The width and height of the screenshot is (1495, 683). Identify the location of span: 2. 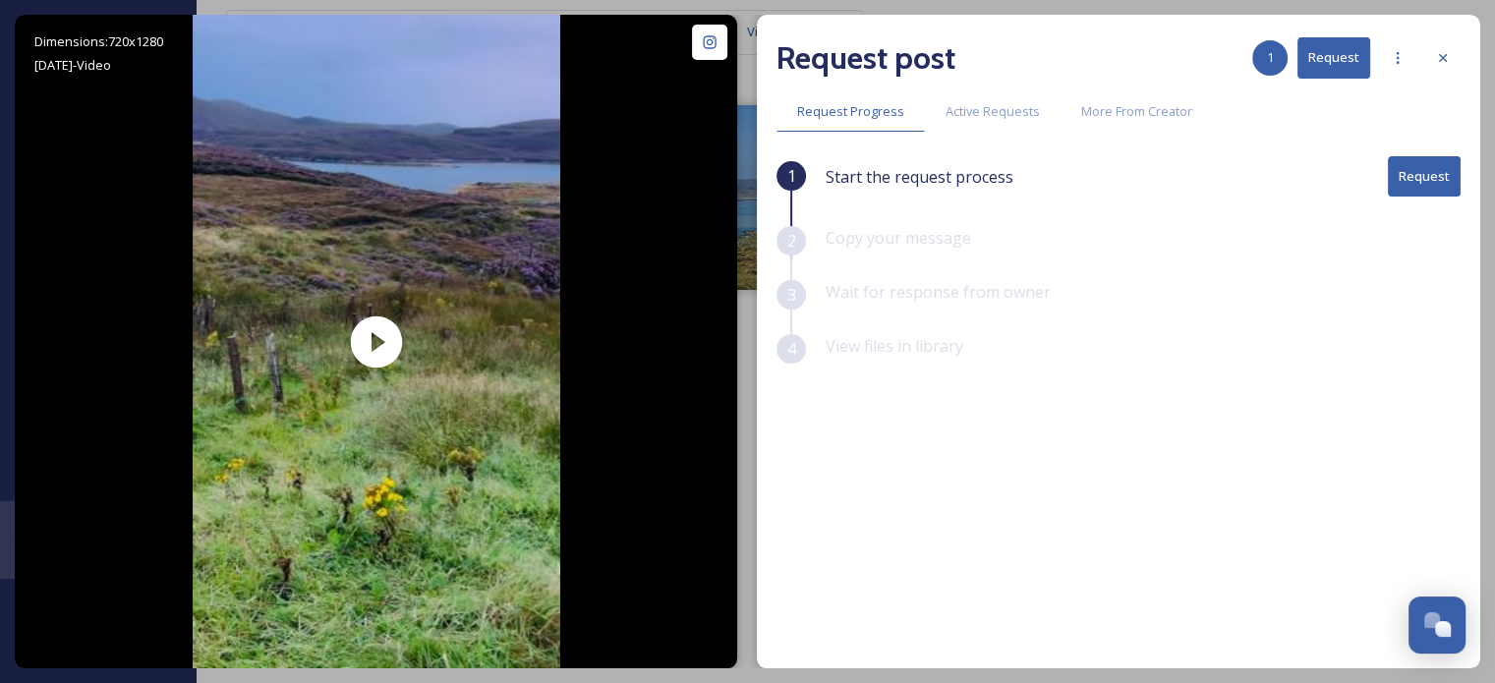
(791, 241).